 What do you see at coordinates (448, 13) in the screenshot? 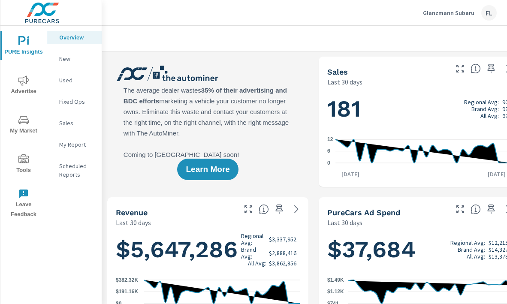
I see `p: Glanzmann Subaru` at bounding box center [448, 13].